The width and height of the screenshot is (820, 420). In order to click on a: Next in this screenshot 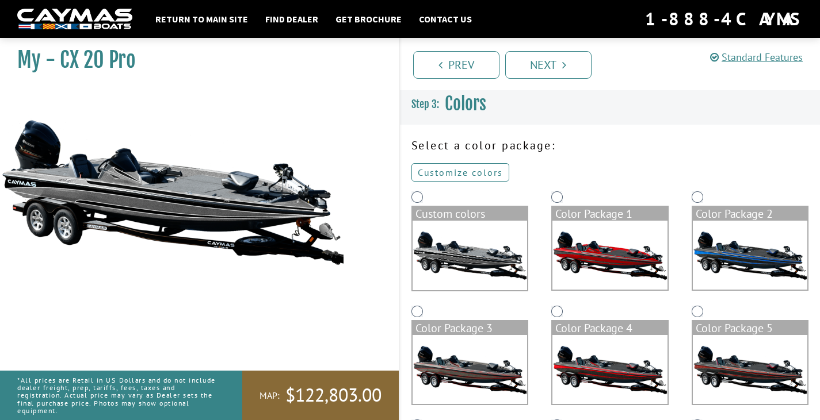, I will do `click(548, 65)`.